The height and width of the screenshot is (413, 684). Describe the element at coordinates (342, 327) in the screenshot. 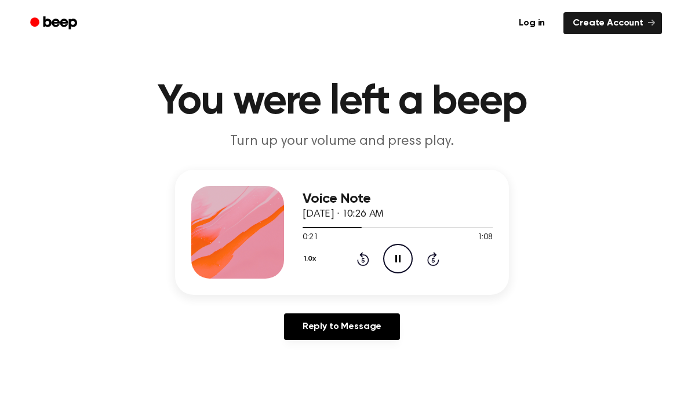

I see `a: Reply to Message` at that location.